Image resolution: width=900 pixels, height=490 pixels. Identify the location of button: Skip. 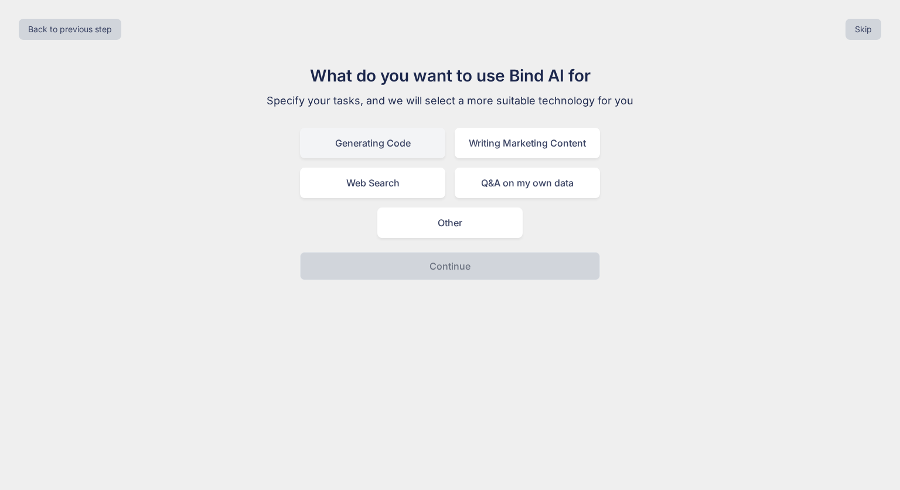
(863, 29).